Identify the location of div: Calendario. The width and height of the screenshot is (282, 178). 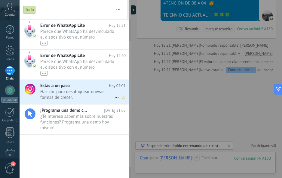
(10, 120).